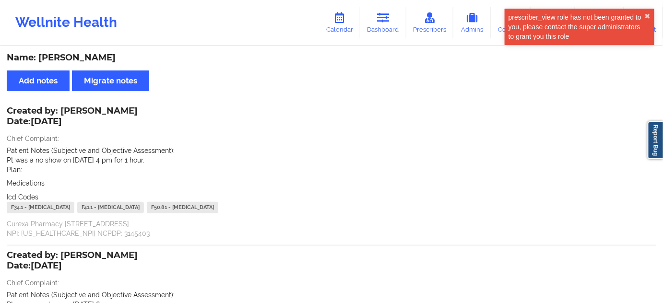 Image resolution: width=663 pixels, height=303 pixels. Describe the element at coordinates (14, 170) in the screenshot. I see `span: Plan:` at that location.